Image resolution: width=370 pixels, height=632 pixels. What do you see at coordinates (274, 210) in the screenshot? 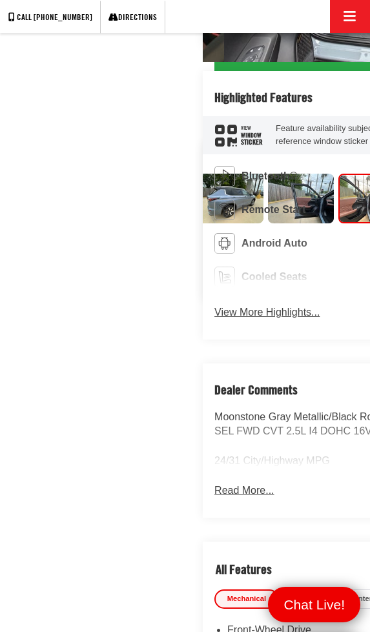
I see `span: Remote Start` at bounding box center [274, 210].